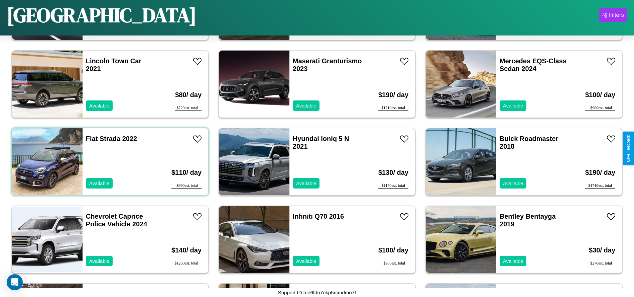  Describe the element at coordinates (15, 282) in the screenshot. I see `div: Open Intercom Messenger` at that location.